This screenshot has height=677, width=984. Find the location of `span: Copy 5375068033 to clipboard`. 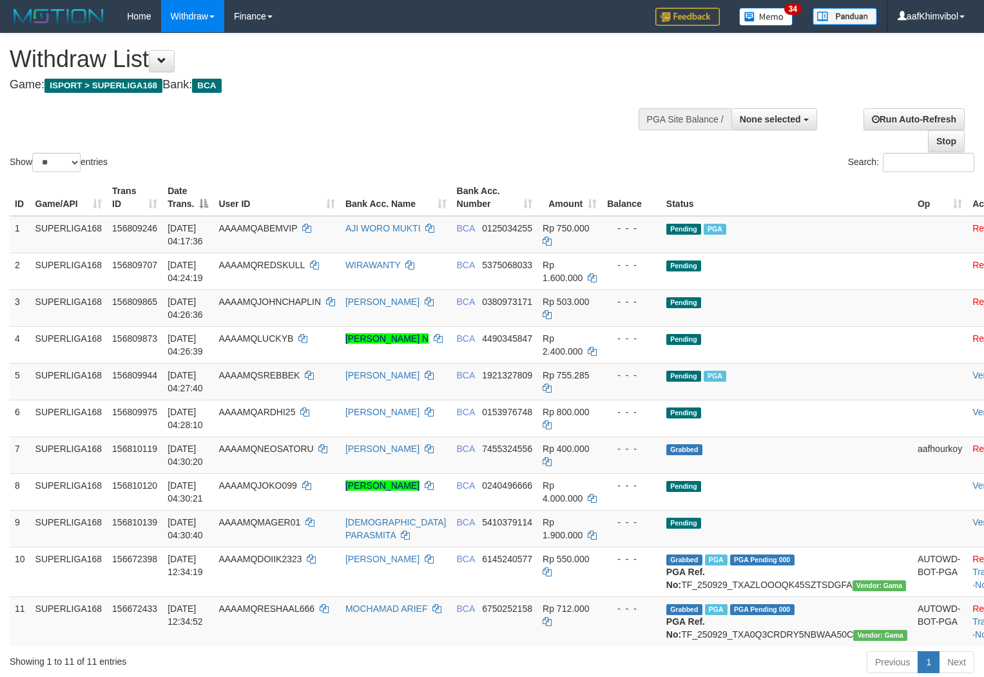

span: Copy 5375068033 to clipboard is located at coordinates (507, 265).